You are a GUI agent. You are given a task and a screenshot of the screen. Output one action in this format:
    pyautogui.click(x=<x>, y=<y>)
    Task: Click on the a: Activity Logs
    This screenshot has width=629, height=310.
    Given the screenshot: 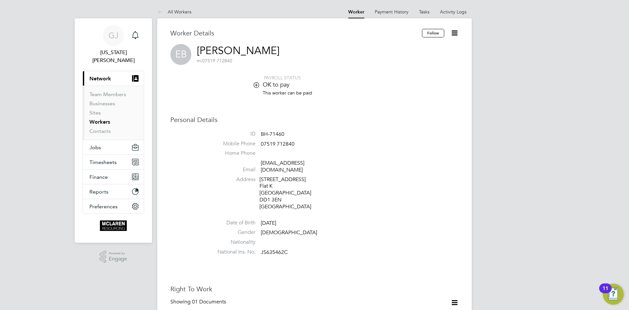 What is the action you would take?
    pyautogui.click(x=453, y=12)
    